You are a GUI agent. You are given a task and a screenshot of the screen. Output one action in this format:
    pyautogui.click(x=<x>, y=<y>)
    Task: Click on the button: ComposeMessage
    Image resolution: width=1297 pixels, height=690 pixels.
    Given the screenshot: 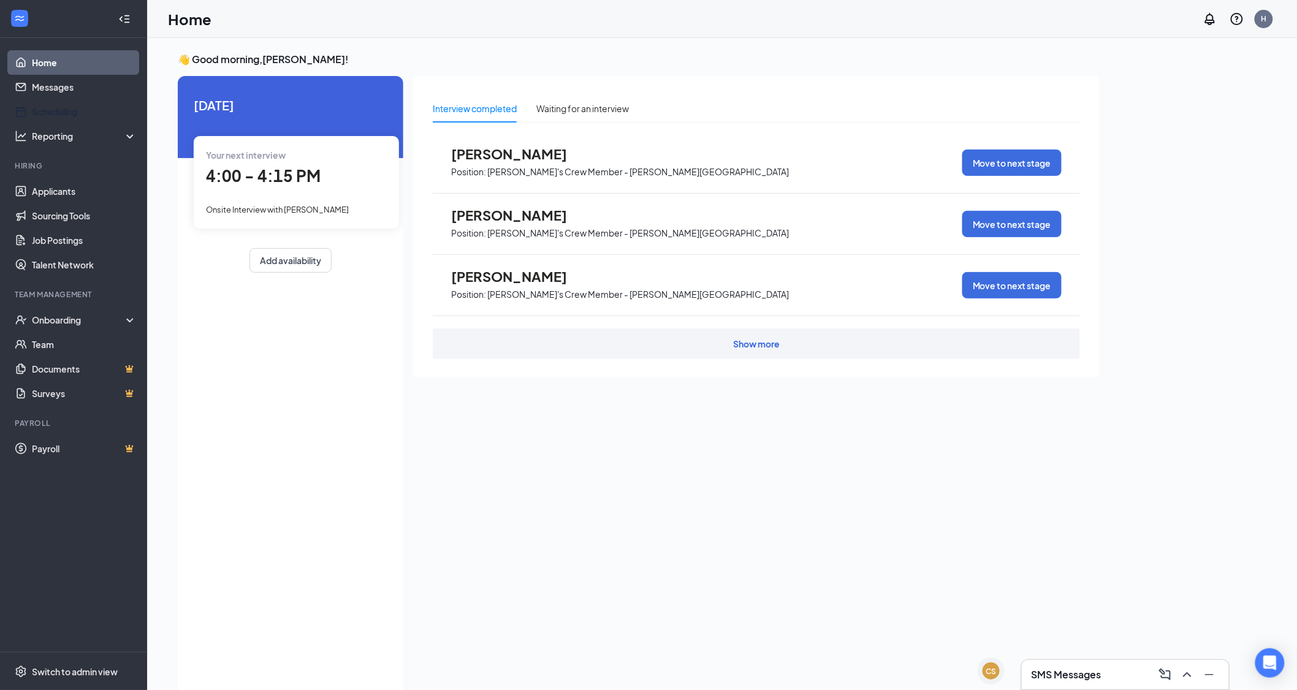 What is the action you would take?
    pyautogui.click(x=1165, y=675)
    